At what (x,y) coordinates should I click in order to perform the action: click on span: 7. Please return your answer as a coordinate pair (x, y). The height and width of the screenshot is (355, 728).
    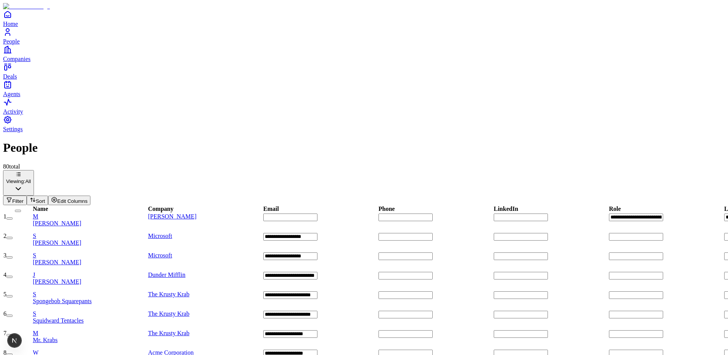
    Looking at the image, I should click on (5, 333).